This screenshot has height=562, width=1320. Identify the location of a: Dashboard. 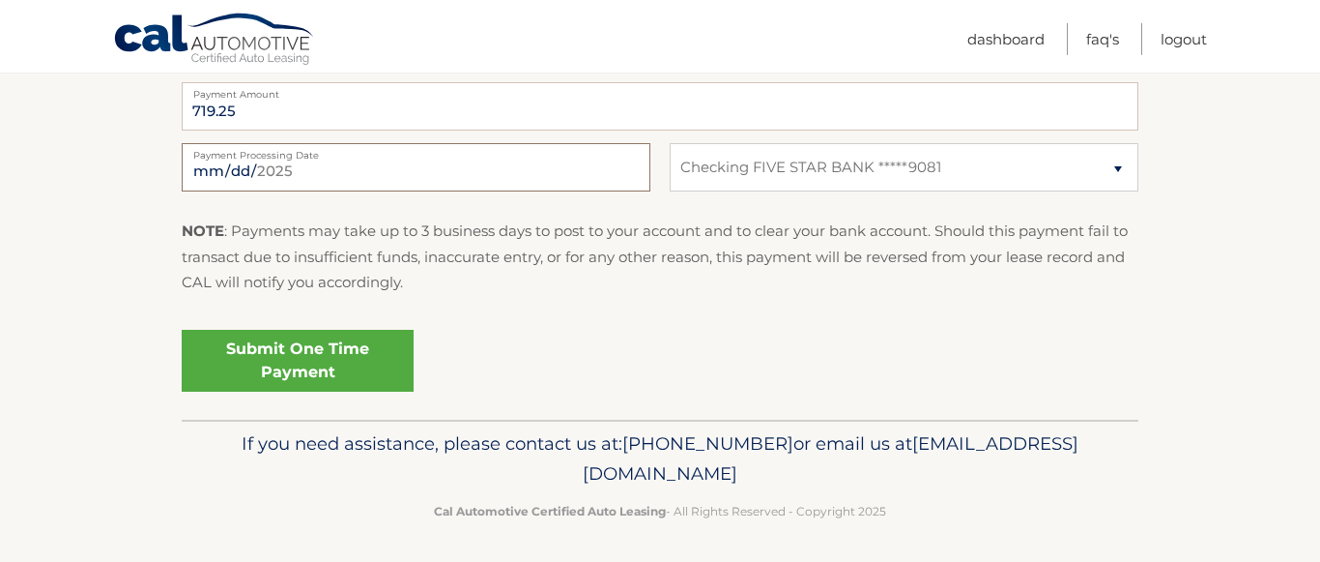
(1006, 39).